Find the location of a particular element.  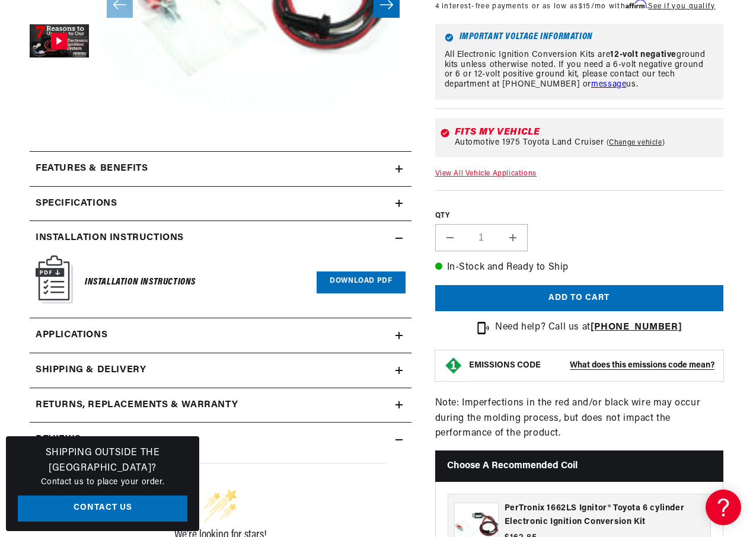

a: View All Vehicle Applications is located at coordinates (486, 174).